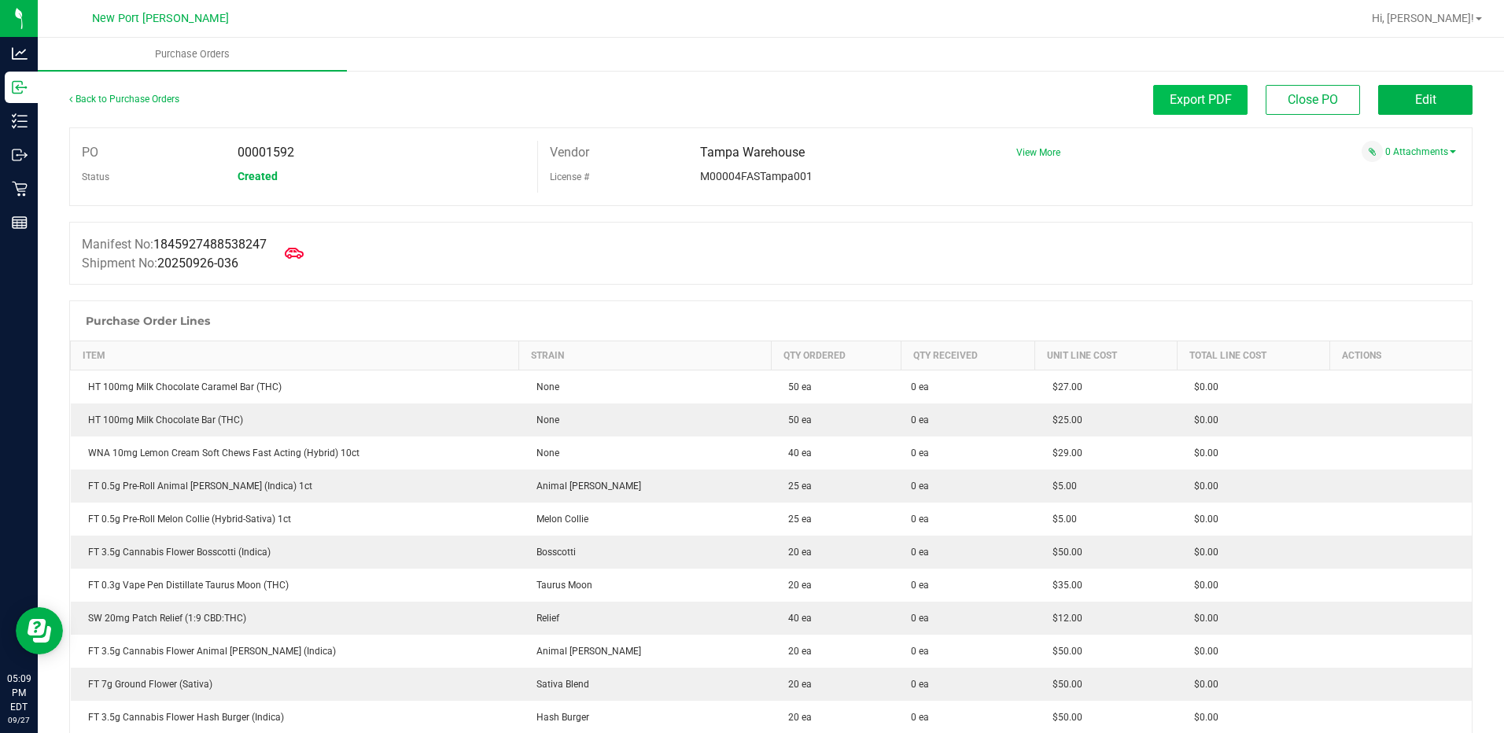  What do you see at coordinates (257, 176) in the screenshot?
I see `span: Created` at bounding box center [257, 176].